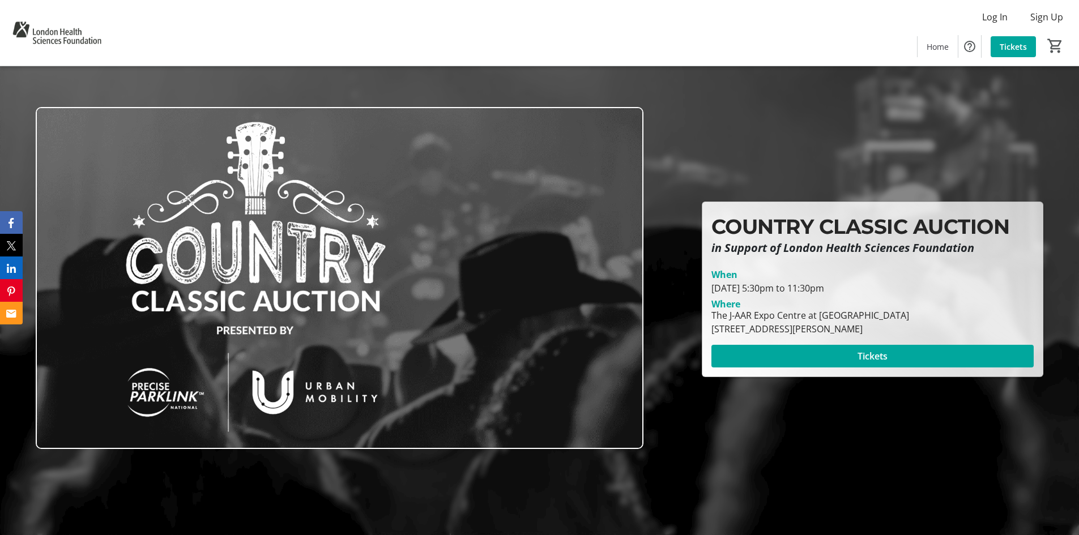 Image resolution: width=1079 pixels, height=535 pixels. Describe the element at coordinates (969, 46) in the screenshot. I see `button: Help` at that location.